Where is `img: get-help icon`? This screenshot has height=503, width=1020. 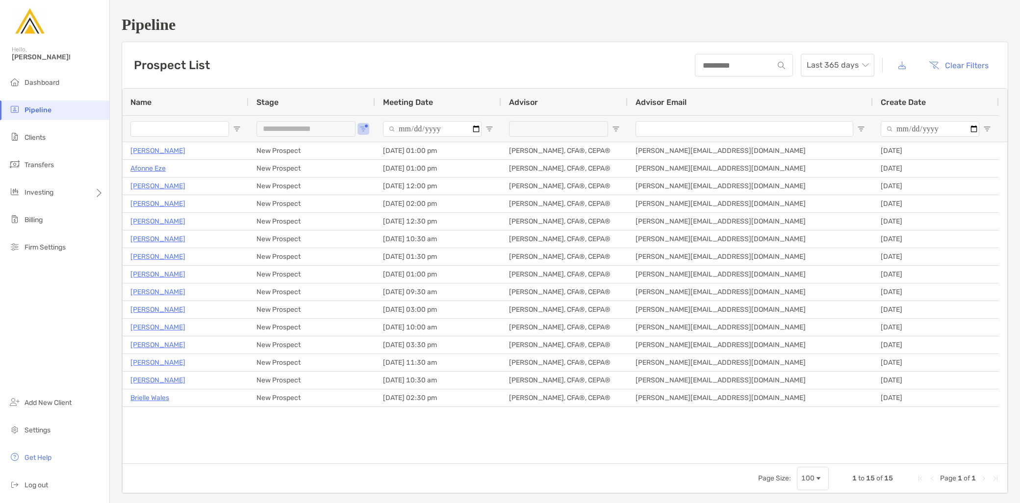 img: get-help icon is located at coordinates (15, 457).